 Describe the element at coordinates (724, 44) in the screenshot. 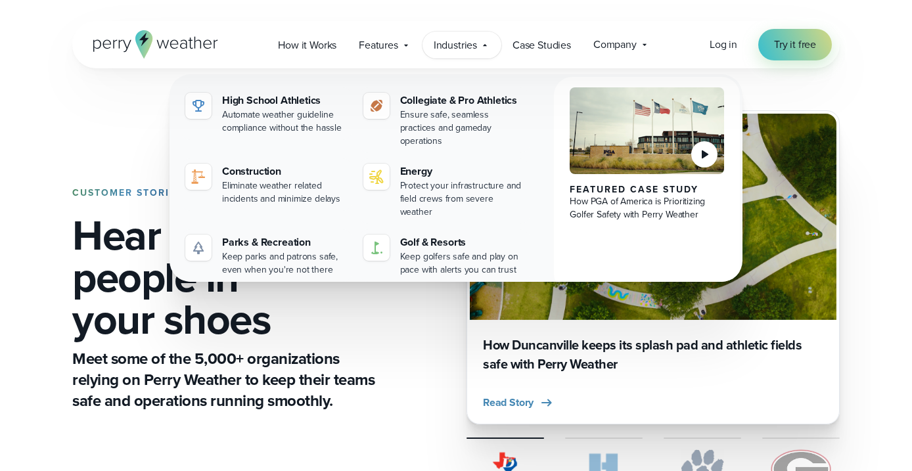

I see `span: Log in` at that location.